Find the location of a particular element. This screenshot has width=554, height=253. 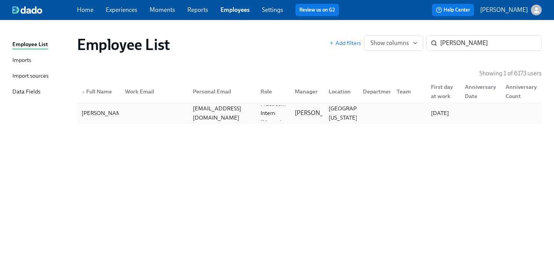

div: Import sources is located at coordinates (30, 76).